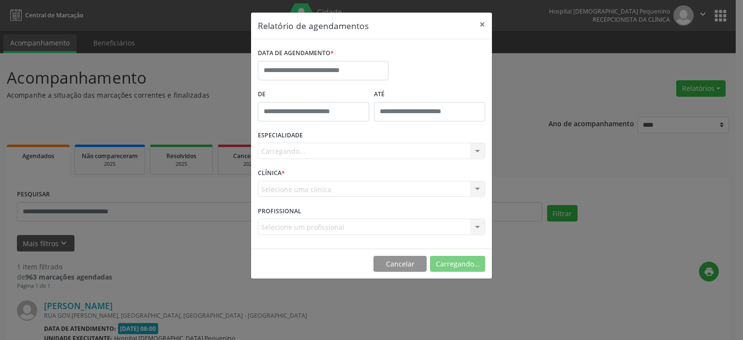 This screenshot has height=340, width=743. Describe the element at coordinates (296, 53) in the screenshot. I see `label: DATA DE AGENDAMENTO` at that location.